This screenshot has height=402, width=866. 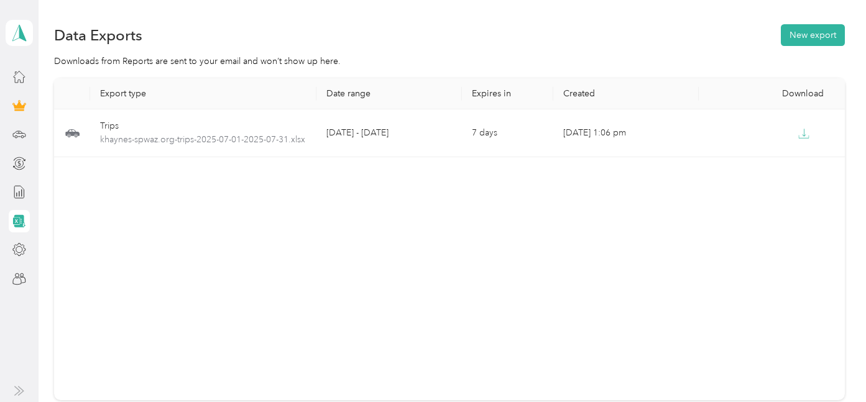 What do you see at coordinates (203, 140) in the screenshot?
I see `span: khaynes-spwaz.org-trips-2025-07-01-2025-07-31.xlsx` at bounding box center [203, 140].